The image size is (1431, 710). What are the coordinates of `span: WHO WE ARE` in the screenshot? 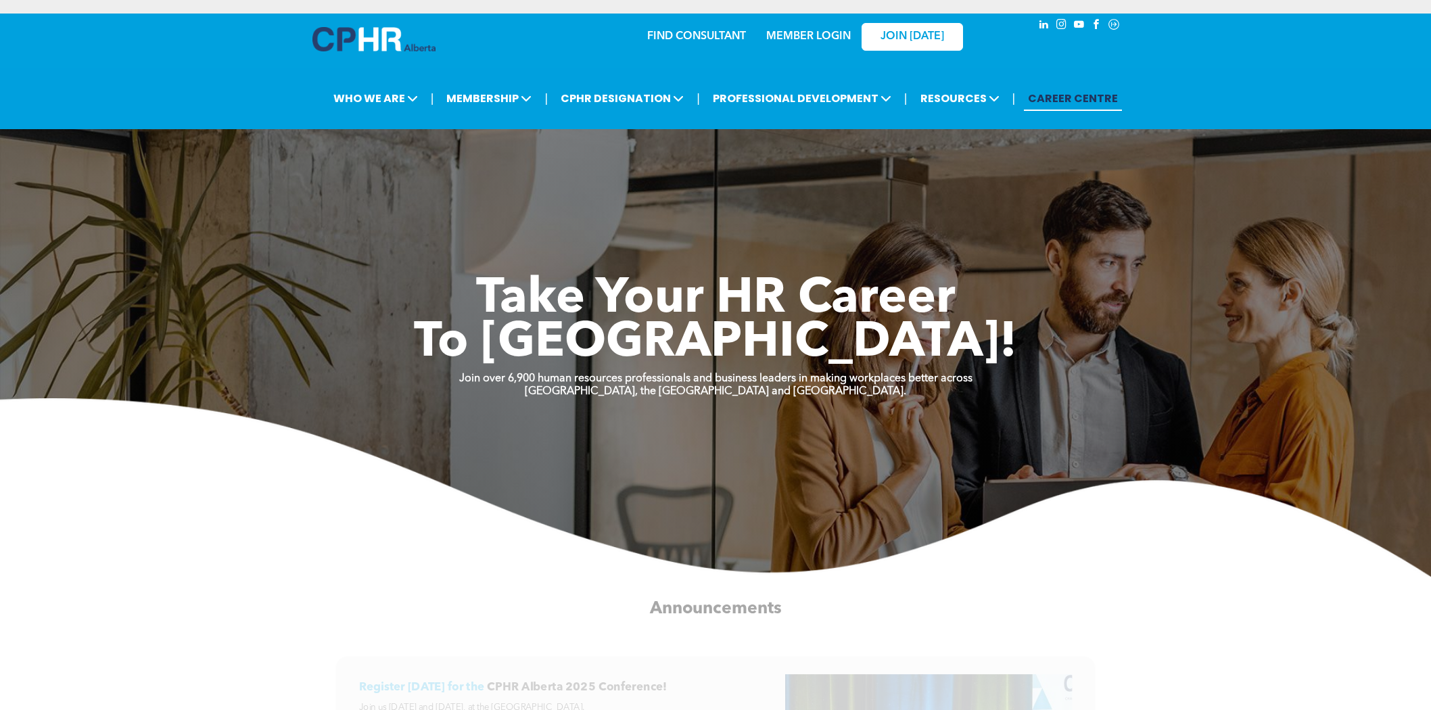 It's located at (375, 98).